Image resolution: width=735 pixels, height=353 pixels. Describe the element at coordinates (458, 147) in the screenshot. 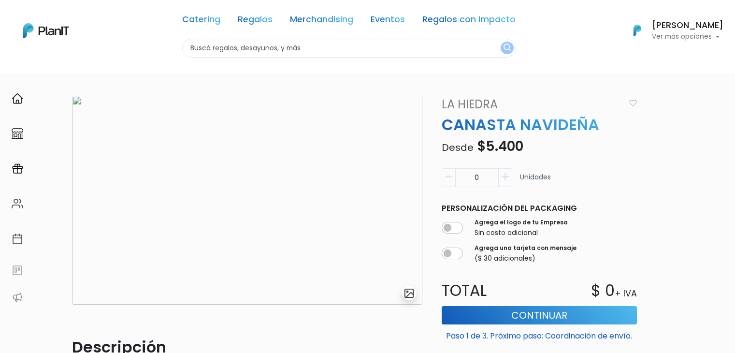

I see `span: Desde` at that location.